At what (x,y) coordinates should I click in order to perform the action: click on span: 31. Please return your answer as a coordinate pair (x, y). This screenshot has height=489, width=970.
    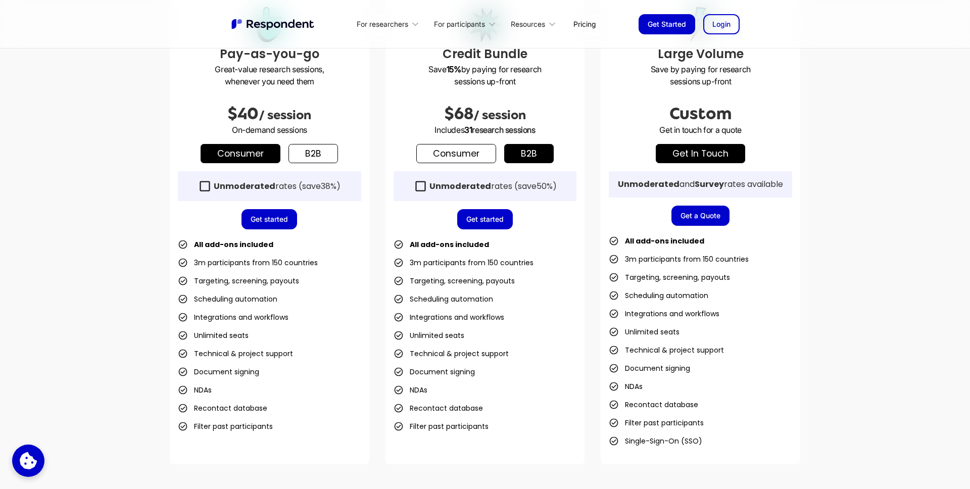
    Looking at the image, I should click on (468, 130).